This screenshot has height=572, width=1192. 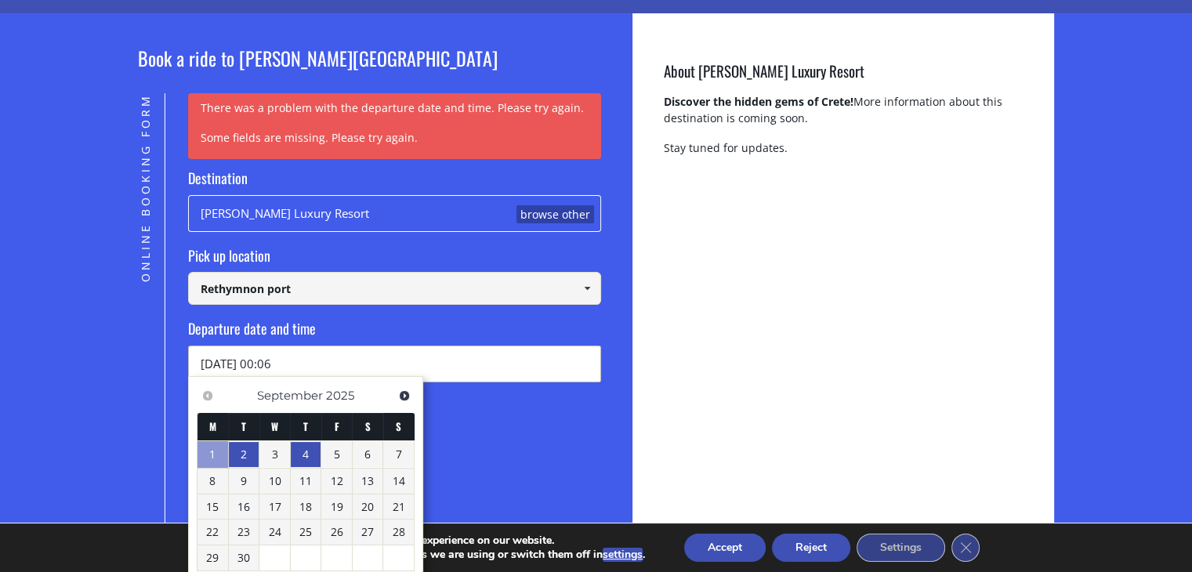 What do you see at coordinates (340, 395) in the screenshot?
I see `span: 2025` at bounding box center [340, 395].